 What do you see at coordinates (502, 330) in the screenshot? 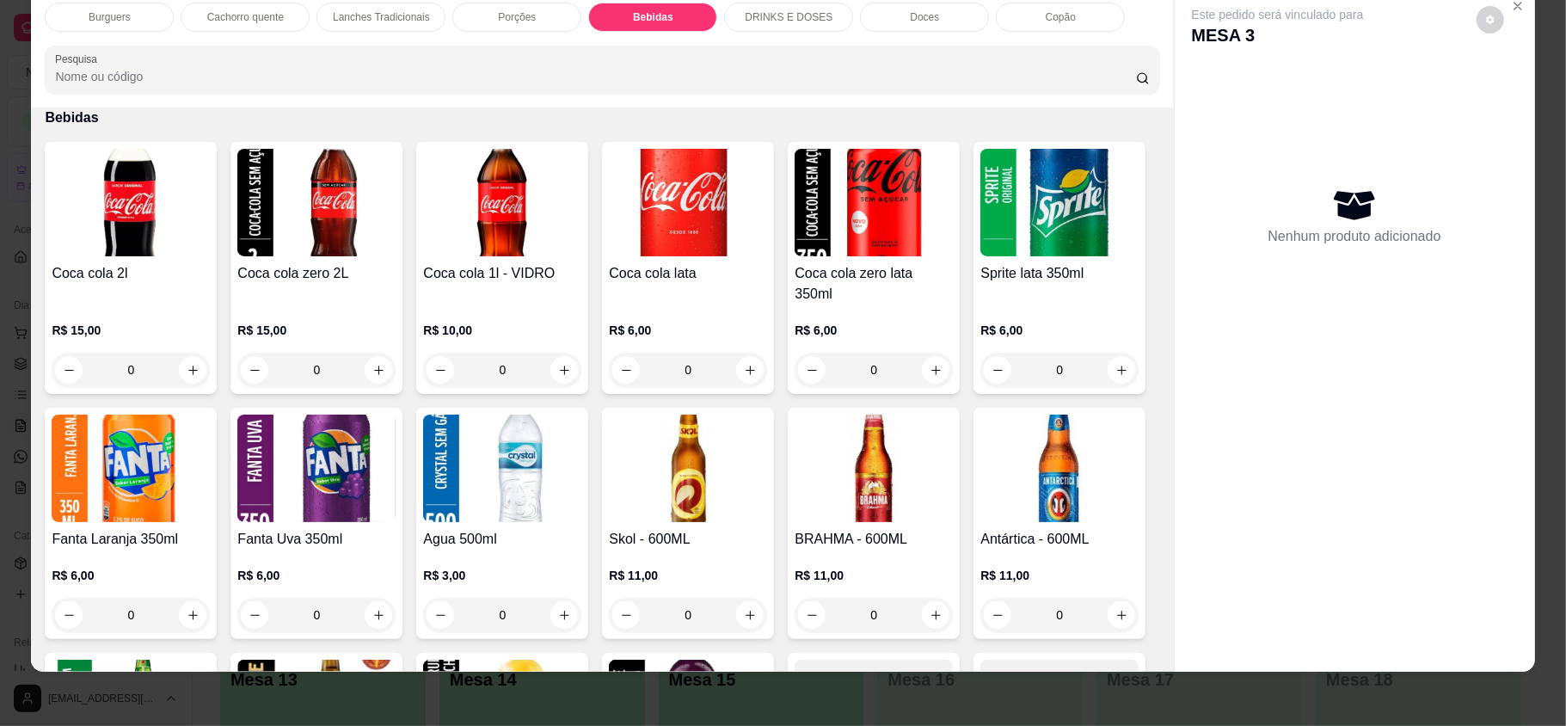
I see `p: R$ 10,00` at bounding box center [502, 330].